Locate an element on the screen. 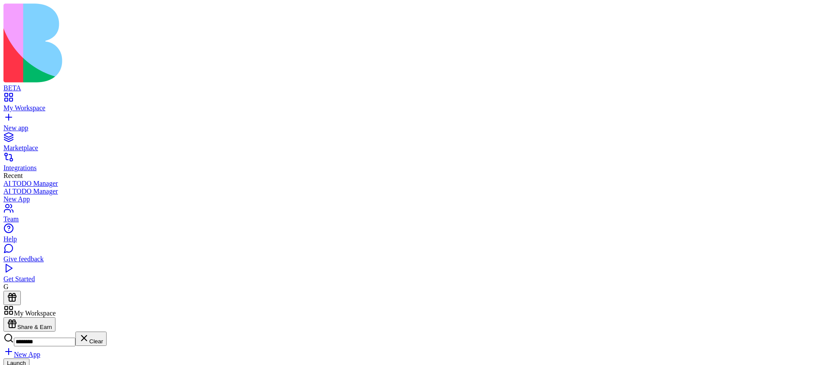  a: My Workspace is located at coordinates (416, 104).